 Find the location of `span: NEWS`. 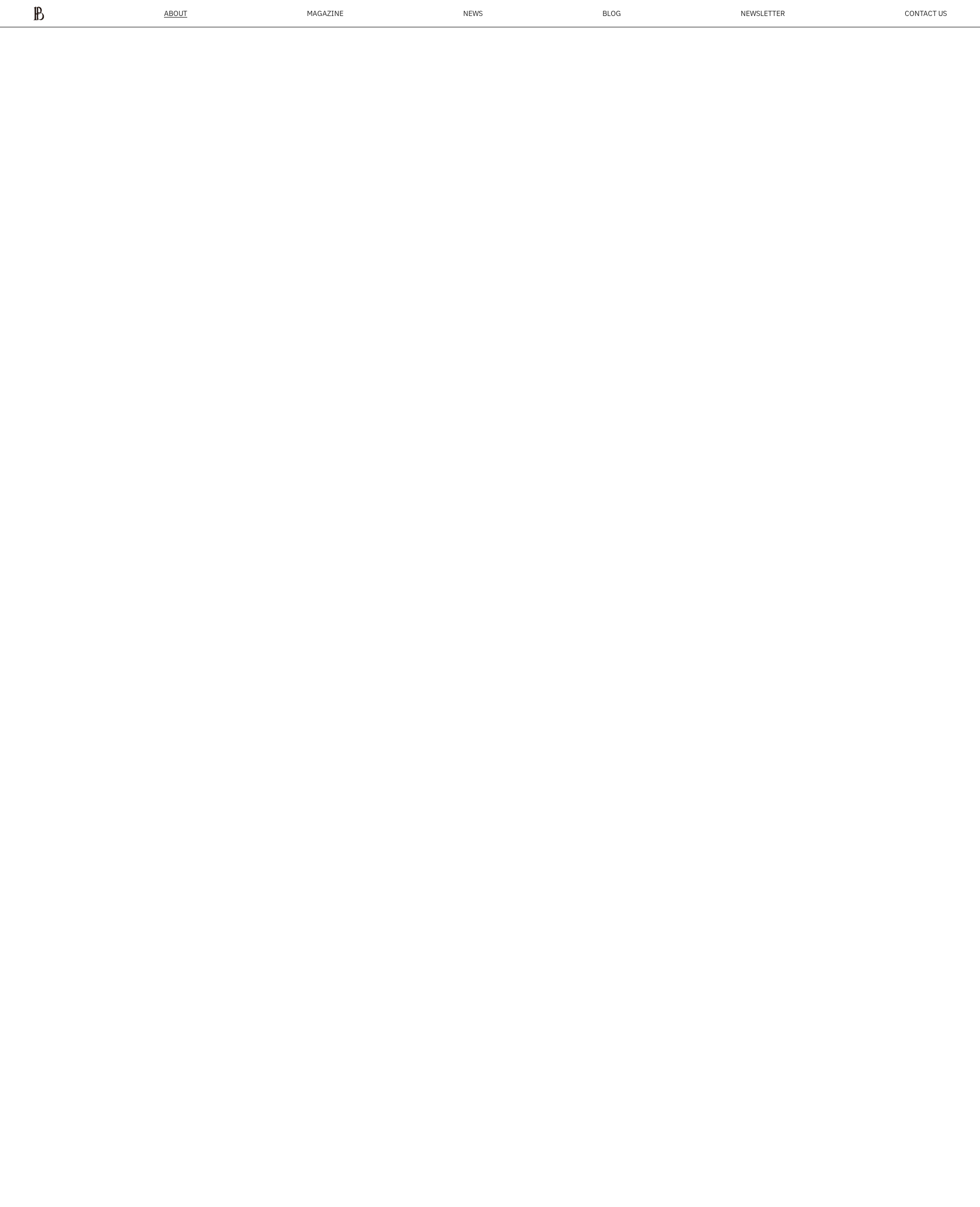

span: NEWS is located at coordinates (473, 14).